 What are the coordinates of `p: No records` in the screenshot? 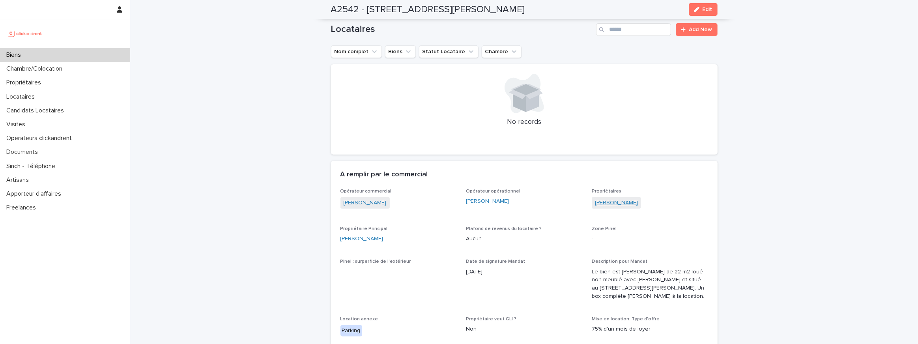 It's located at (524, 122).